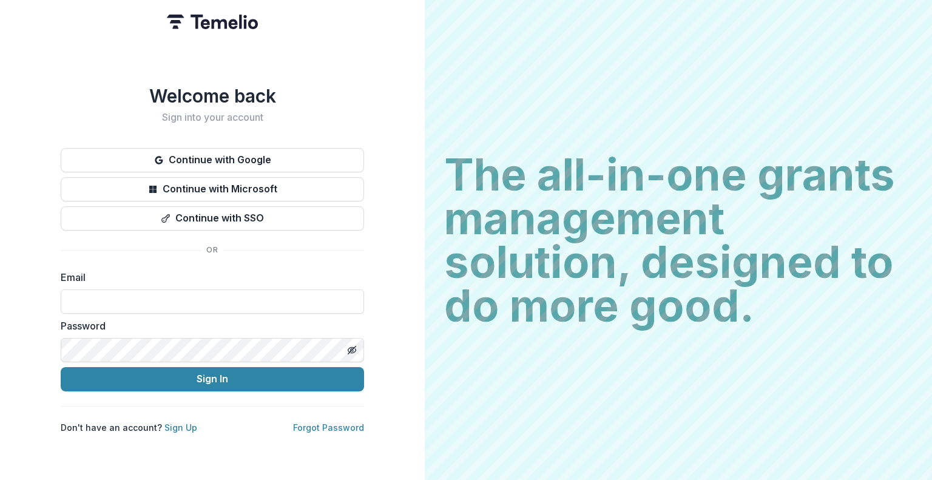 The image size is (932, 480). Describe the element at coordinates (212, 96) in the screenshot. I see `h1: Welcome back` at that location.